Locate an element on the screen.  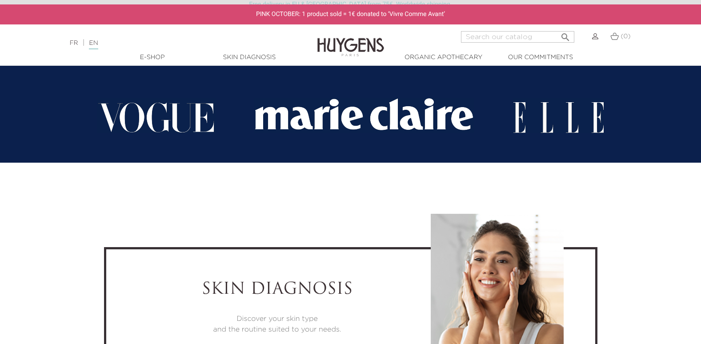
img: Huygens is located at coordinates (351, 40).